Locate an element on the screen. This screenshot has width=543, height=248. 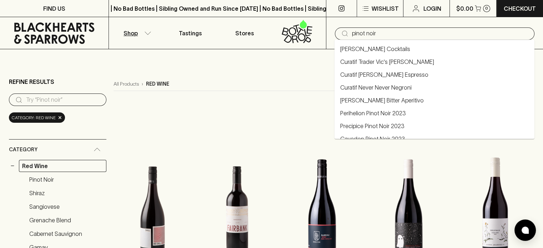
p: red wine is located at coordinates (157, 84).